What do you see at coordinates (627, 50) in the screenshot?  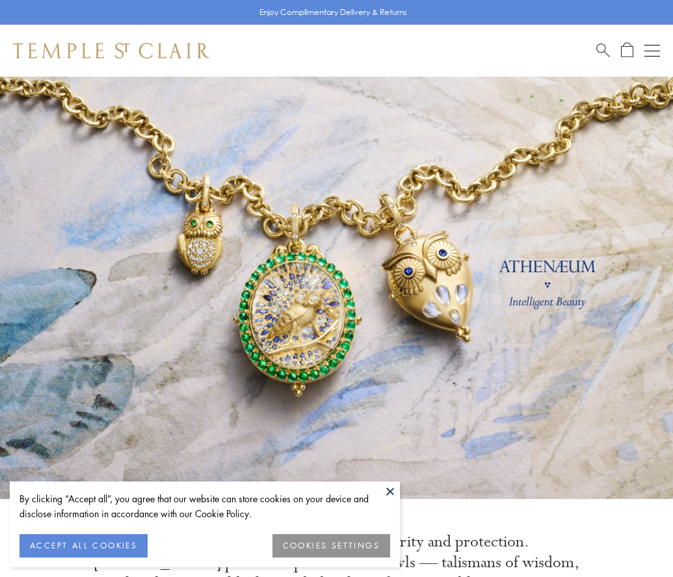 I see `a: Open Shopping Bag` at bounding box center [627, 50].